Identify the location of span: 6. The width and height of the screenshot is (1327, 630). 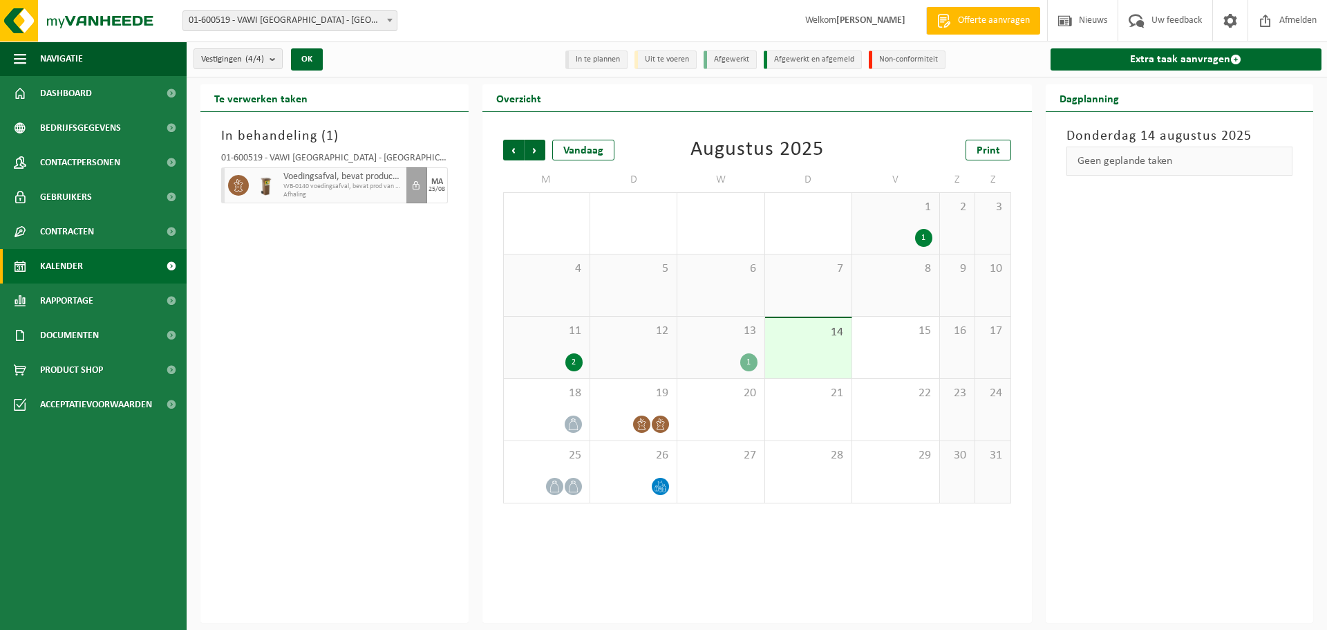
(720, 269).